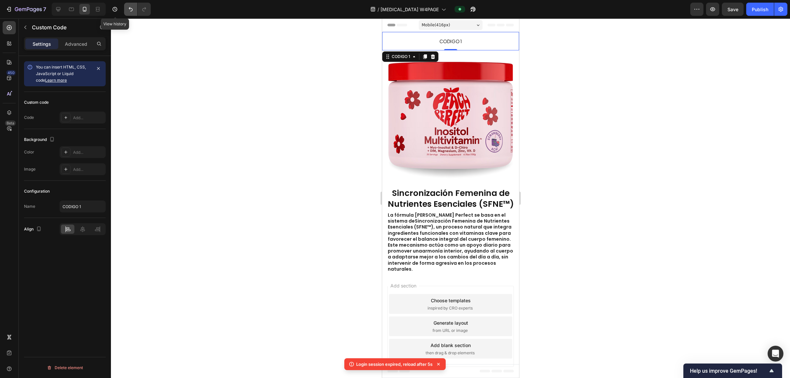  I want to click on div: Color, so click(29, 152).